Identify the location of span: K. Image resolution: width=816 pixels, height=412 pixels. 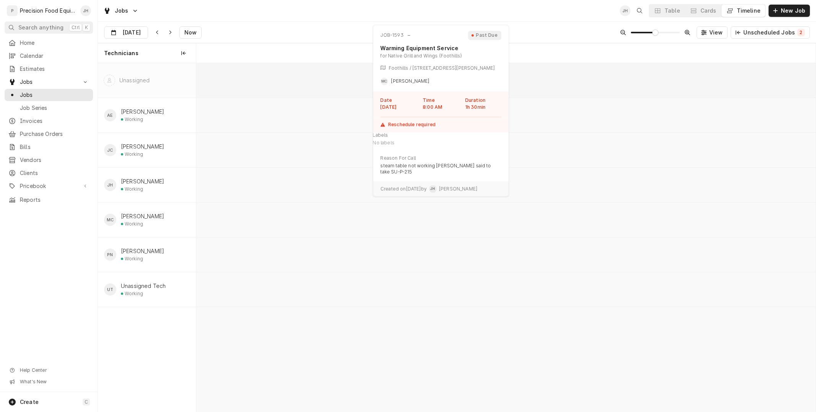
(86, 28).